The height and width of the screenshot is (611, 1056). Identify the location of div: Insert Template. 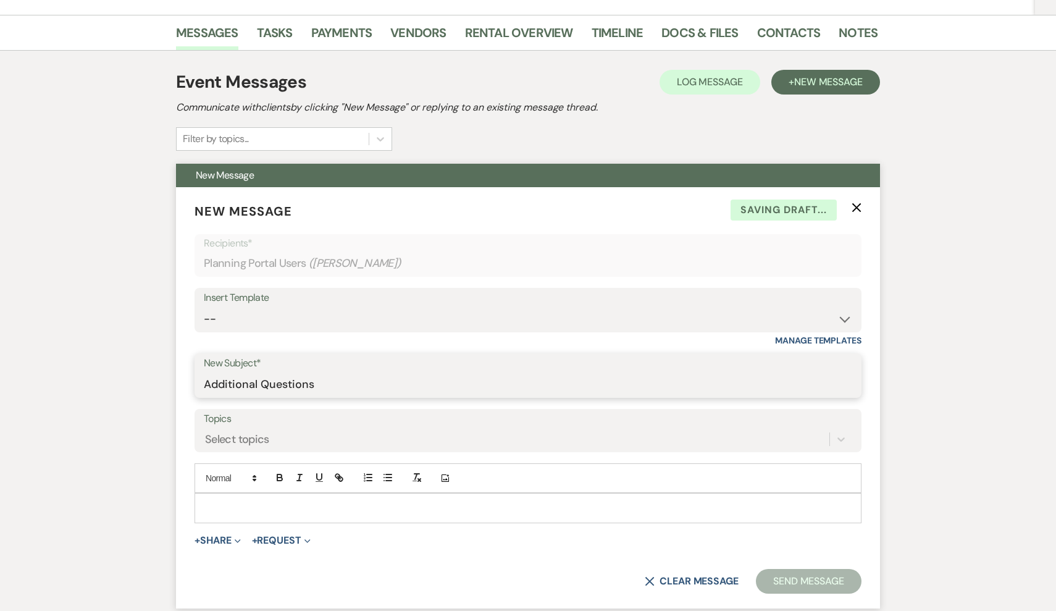
(528, 298).